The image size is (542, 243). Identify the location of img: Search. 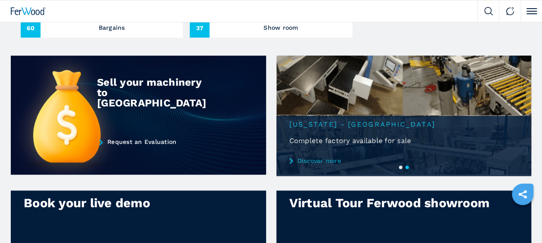
(489, 11).